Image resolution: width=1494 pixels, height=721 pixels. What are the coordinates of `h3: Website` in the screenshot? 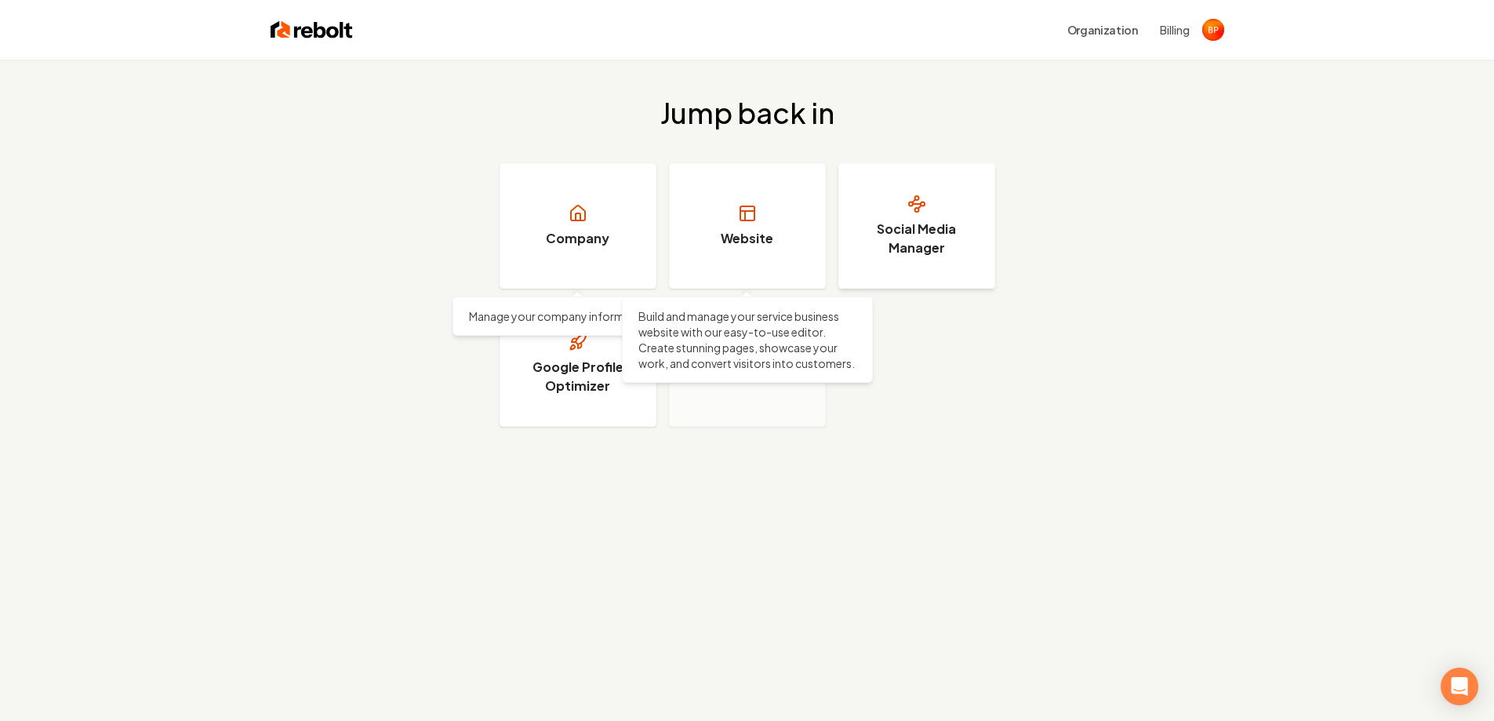 It's located at (747, 238).